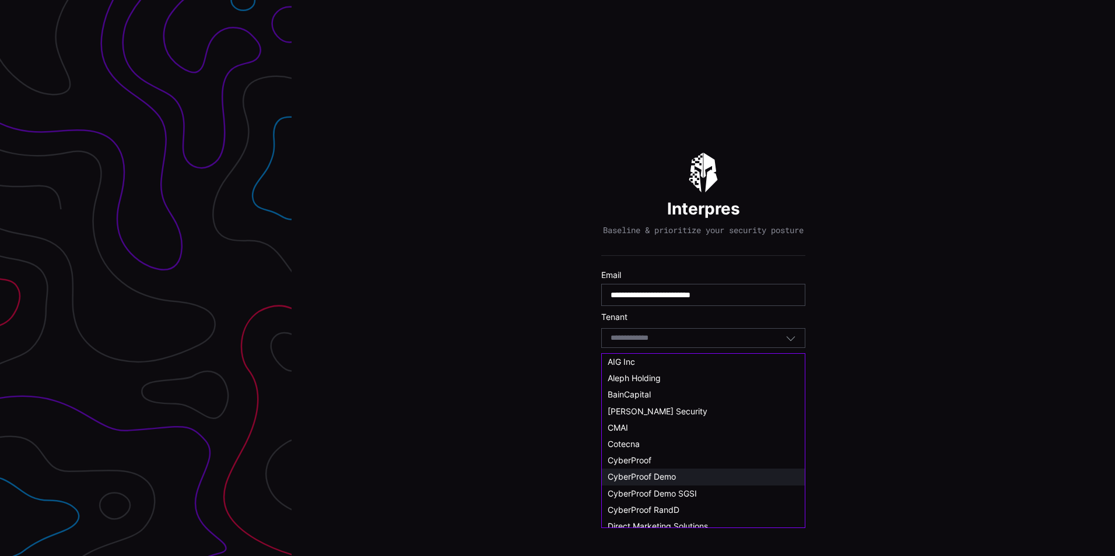 The height and width of the screenshot is (556, 1115). What do you see at coordinates (791, 338) in the screenshot?
I see `button: Toggle options menu` at bounding box center [791, 338].